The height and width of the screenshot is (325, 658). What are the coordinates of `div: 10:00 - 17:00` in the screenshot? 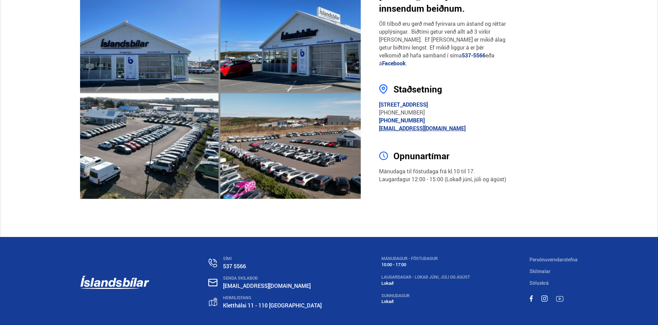 It's located at (426, 264).